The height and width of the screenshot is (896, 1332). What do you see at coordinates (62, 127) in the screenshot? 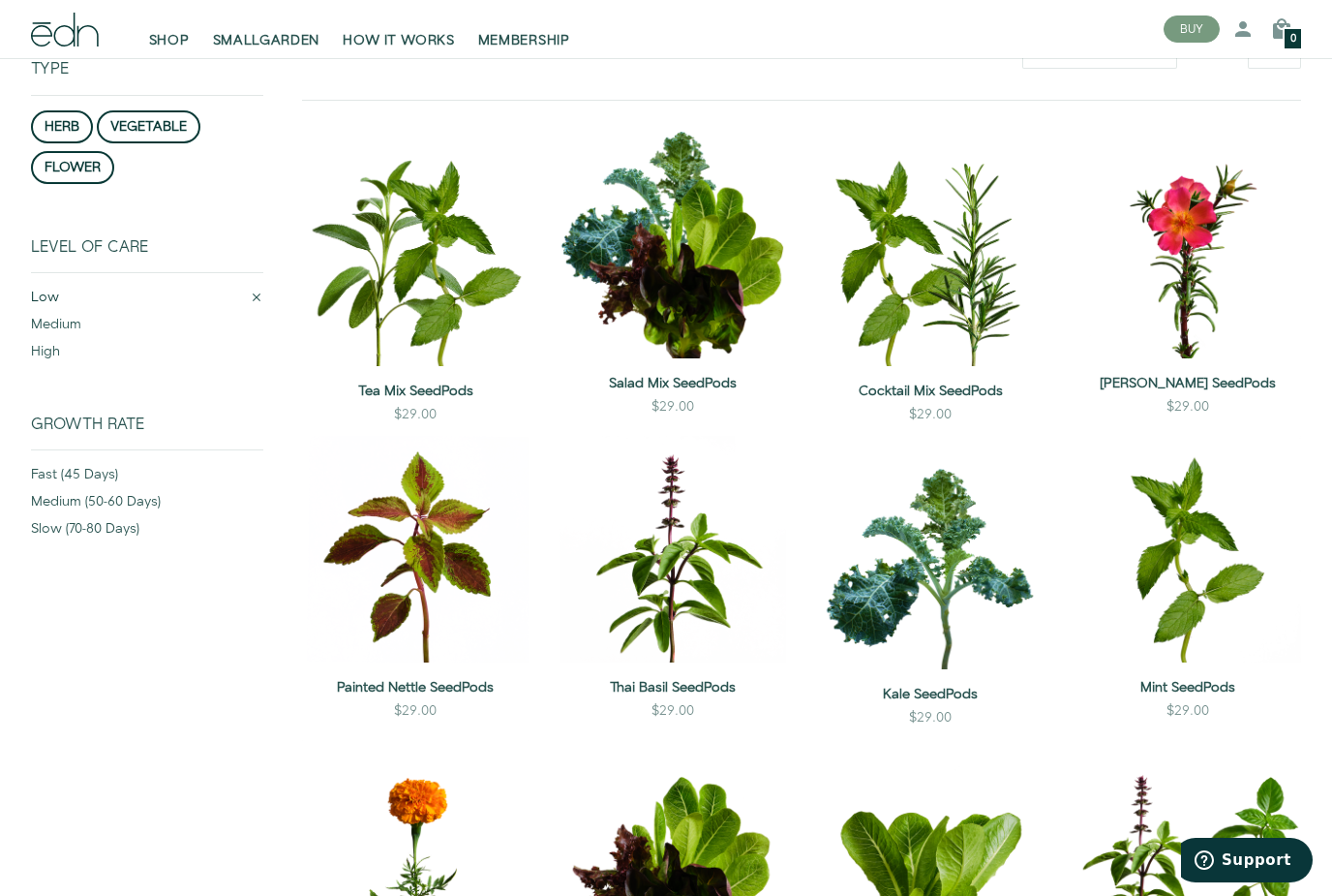
I see `button: herb` at bounding box center [62, 127].